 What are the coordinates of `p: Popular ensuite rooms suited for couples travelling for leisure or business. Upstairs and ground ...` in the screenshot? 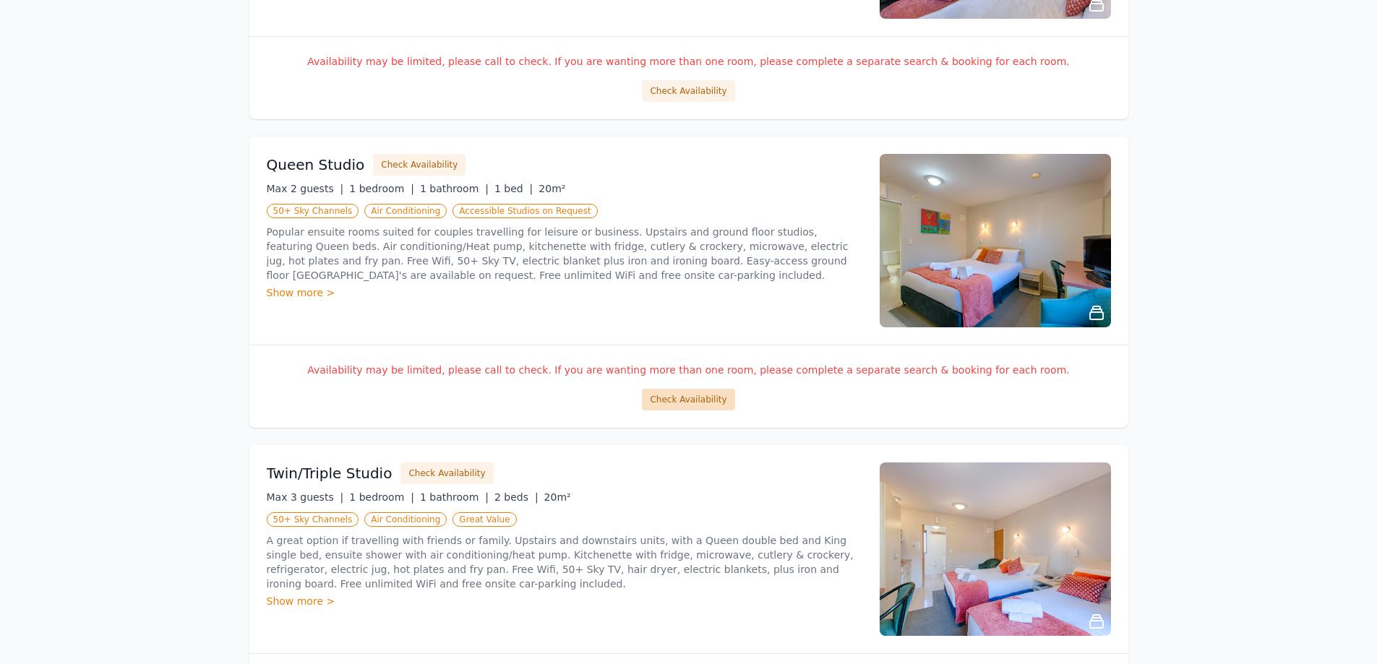 It's located at (564, 254).